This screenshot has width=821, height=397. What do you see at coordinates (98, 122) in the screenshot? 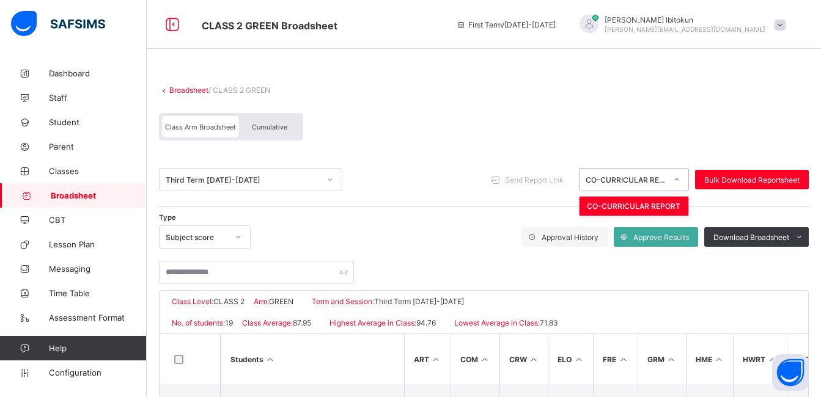
I see `span: Student` at bounding box center [98, 122].